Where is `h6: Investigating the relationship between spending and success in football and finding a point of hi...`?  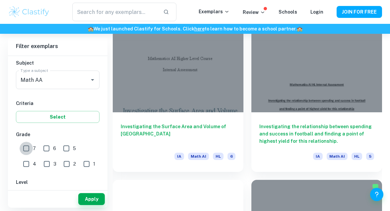
h6: Investigating the relationship between spending and success in football and finding a point of hi... is located at coordinates (317, 134).